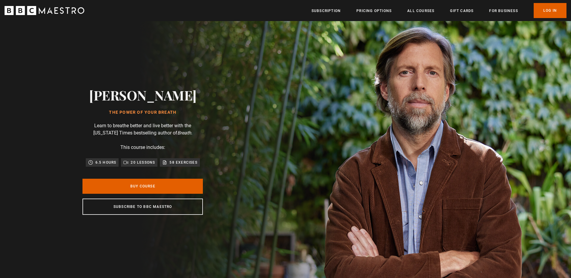 The width and height of the screenshot is (571, 278). I want to click on nav: Primary, so click(439, 11).